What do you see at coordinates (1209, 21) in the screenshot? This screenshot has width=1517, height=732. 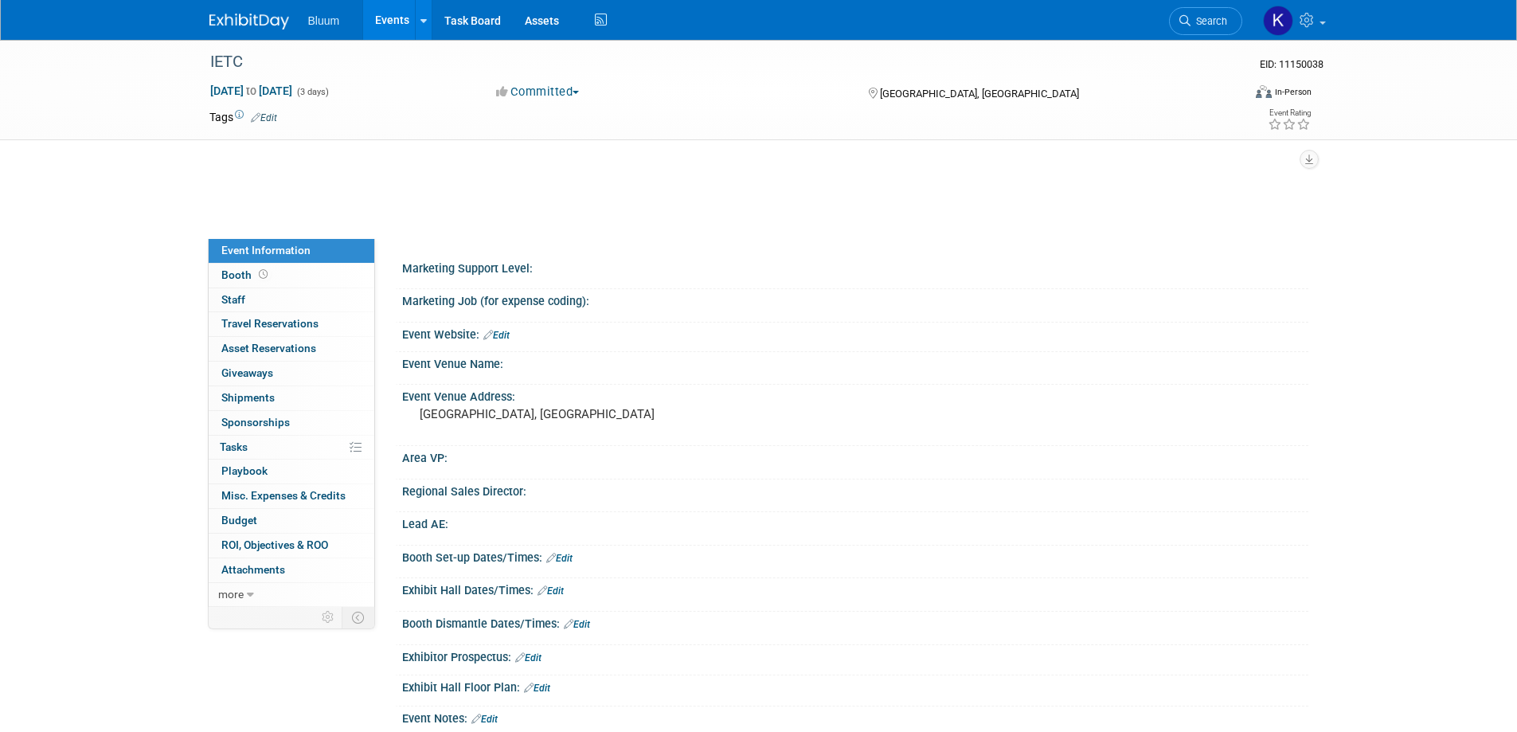 I see `span: Search` at bounding box center [1209, 21].